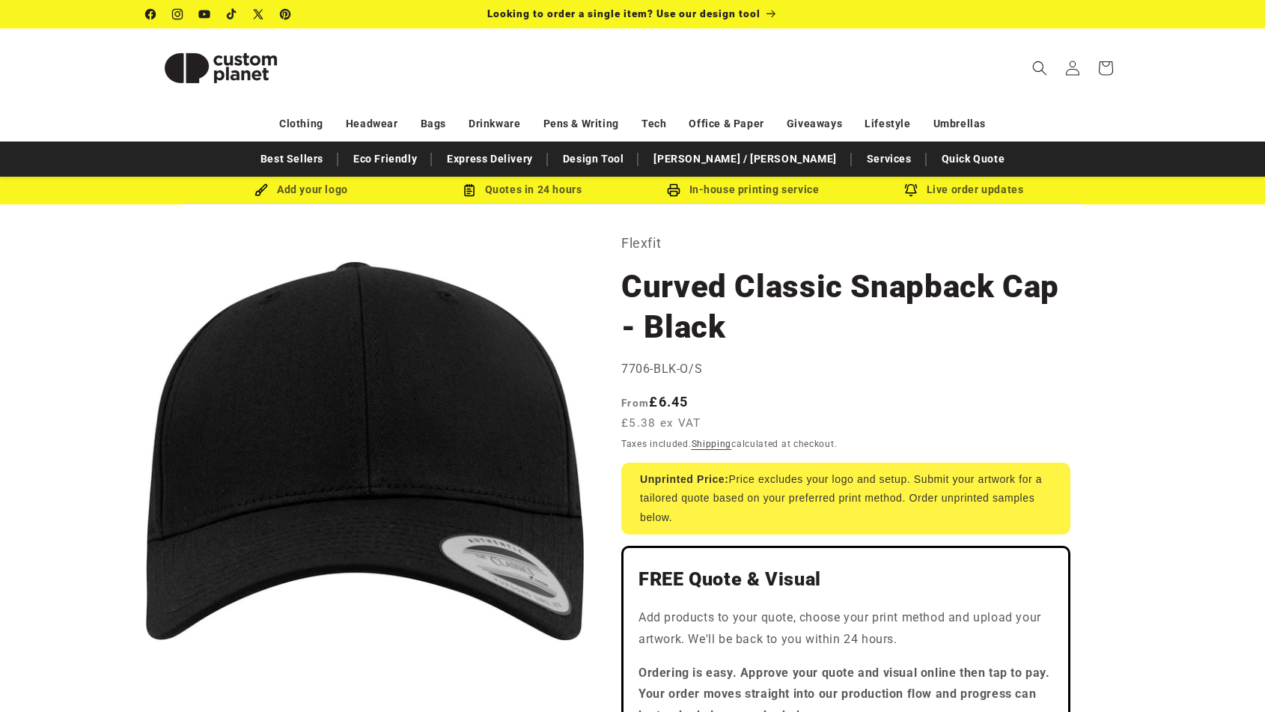 The height and width of the screenshot is (712, 1265). What do you see at coordinates (594, 159) in the screenshot?
I see `a: Design Tool` at bounding box center [594, 159].